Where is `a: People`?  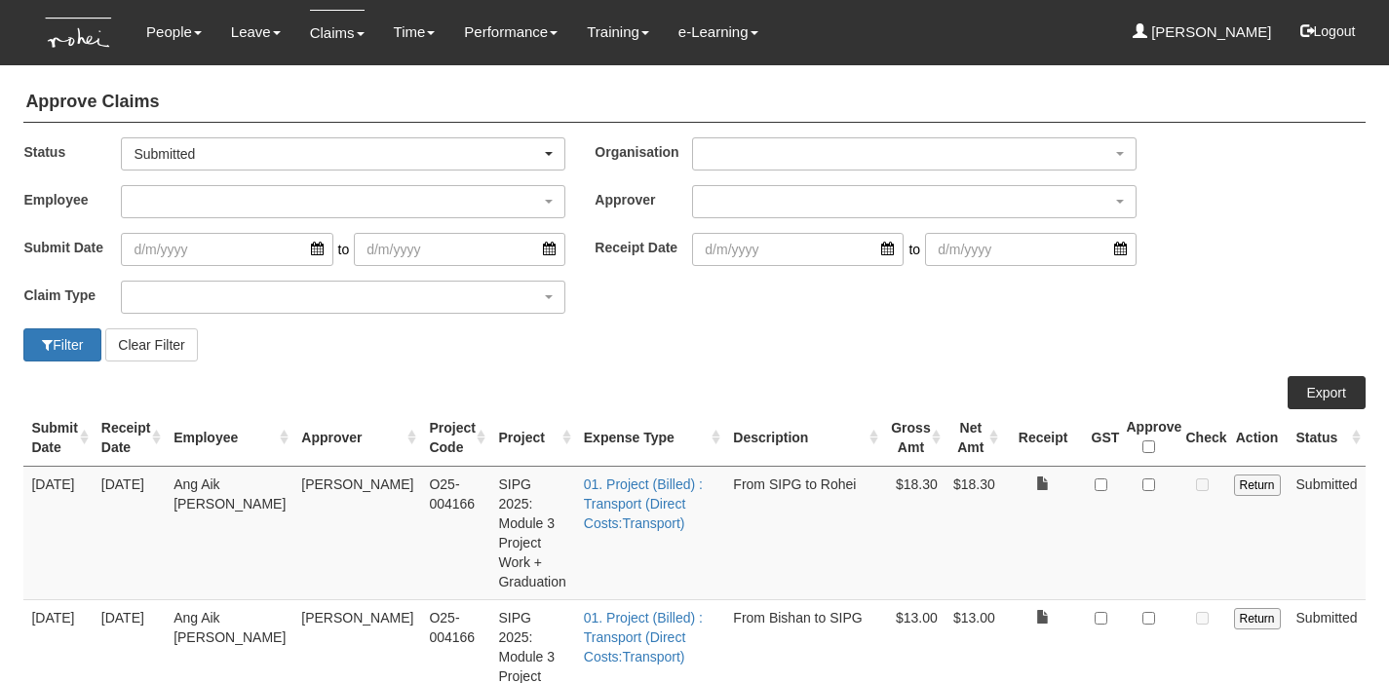
a: People is located at coordinates (173, 32).